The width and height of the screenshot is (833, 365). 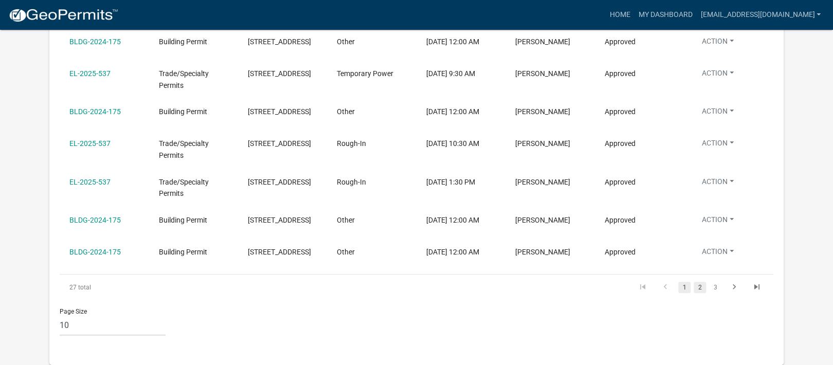 I want to click on a: 1, so click(x=685, y=287).